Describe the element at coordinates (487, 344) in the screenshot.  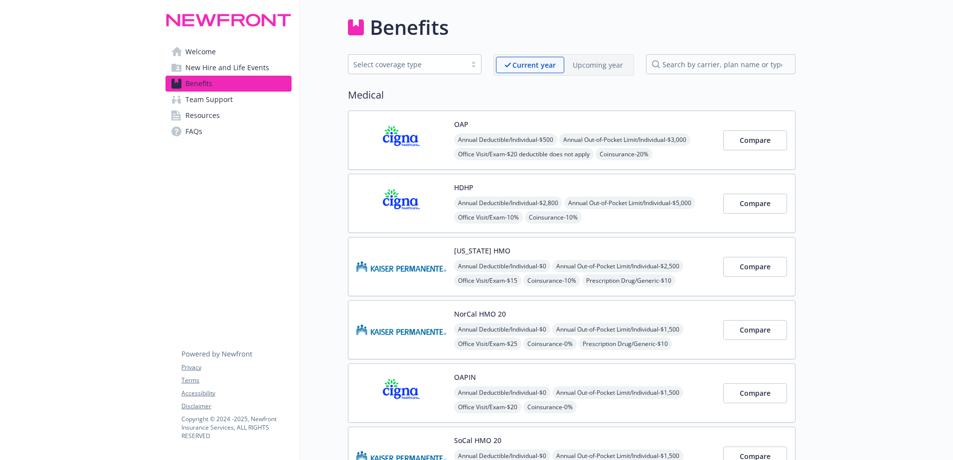
I see `span: Office Visit/Exam - $25` at that location.